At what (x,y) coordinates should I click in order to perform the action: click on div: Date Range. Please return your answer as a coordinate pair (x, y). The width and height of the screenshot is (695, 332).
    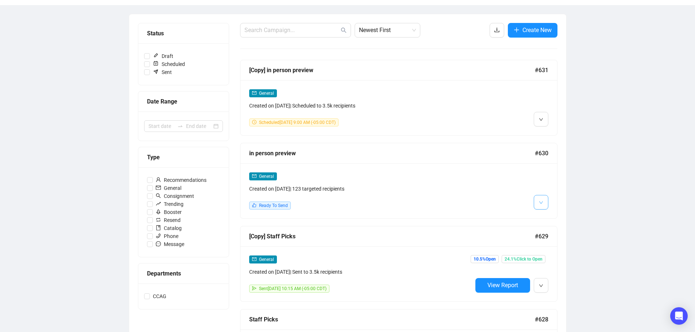
    Looking at the image, I should click on (184, 101).